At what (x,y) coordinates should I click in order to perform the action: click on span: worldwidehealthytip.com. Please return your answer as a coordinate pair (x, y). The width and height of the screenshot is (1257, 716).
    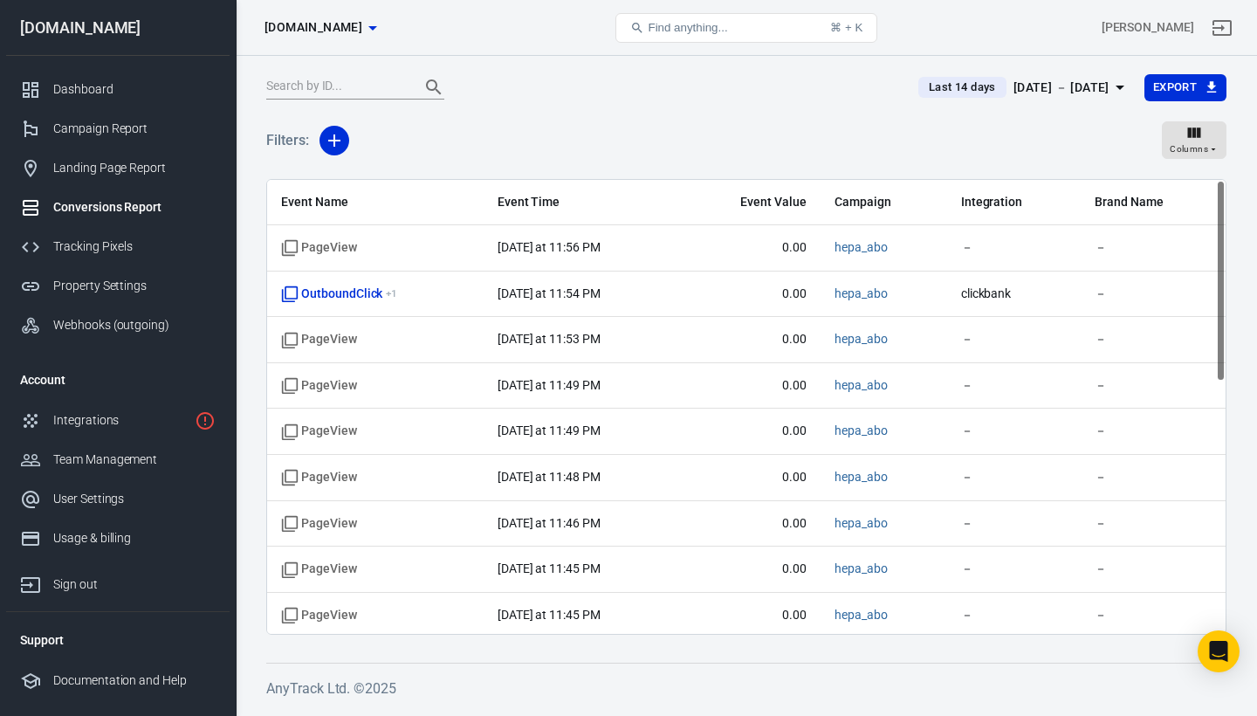
    Looking at the image, I should click on (313, 27).